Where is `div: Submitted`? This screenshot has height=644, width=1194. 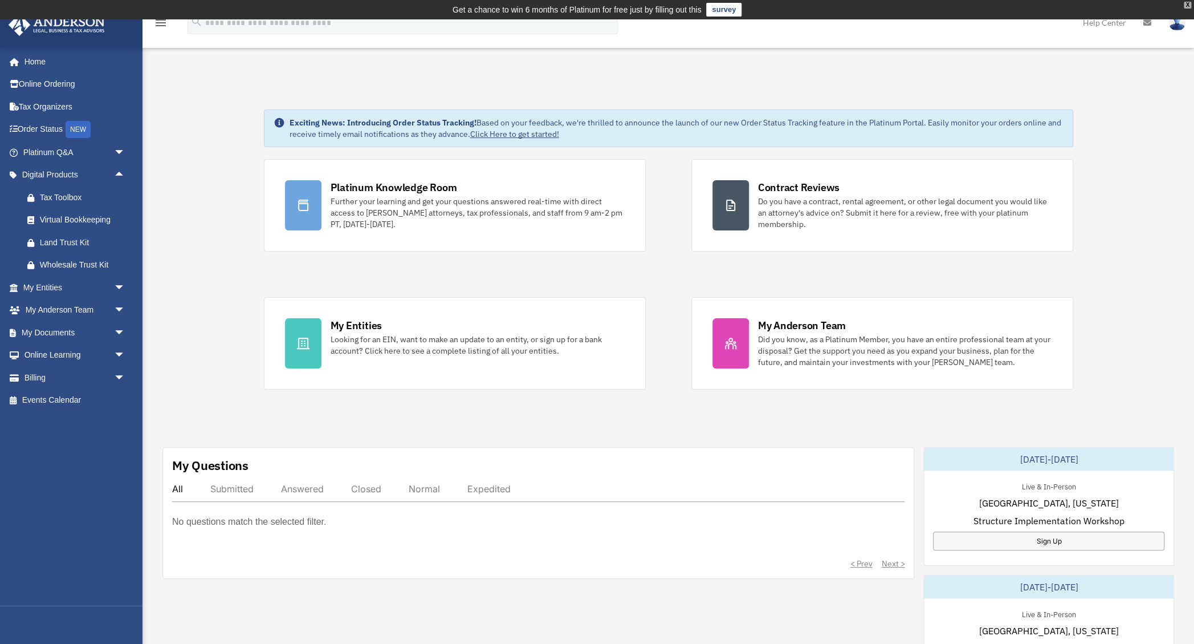 div: Submitted is located at coordinates (232, 488).